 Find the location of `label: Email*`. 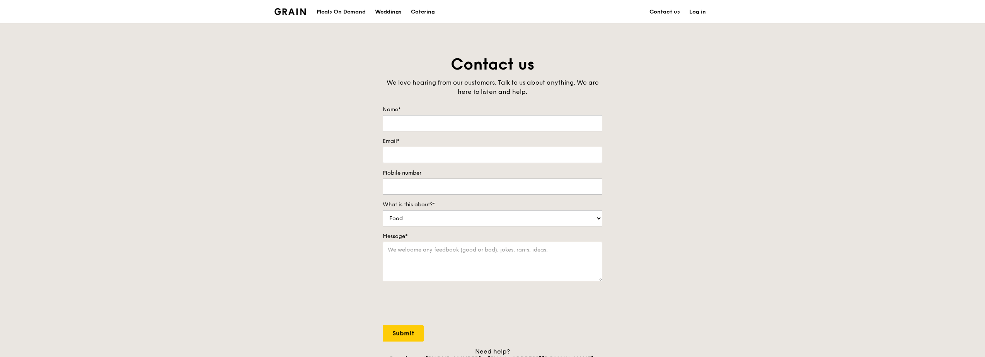

label: Email* is located at coordinates (493, 142).